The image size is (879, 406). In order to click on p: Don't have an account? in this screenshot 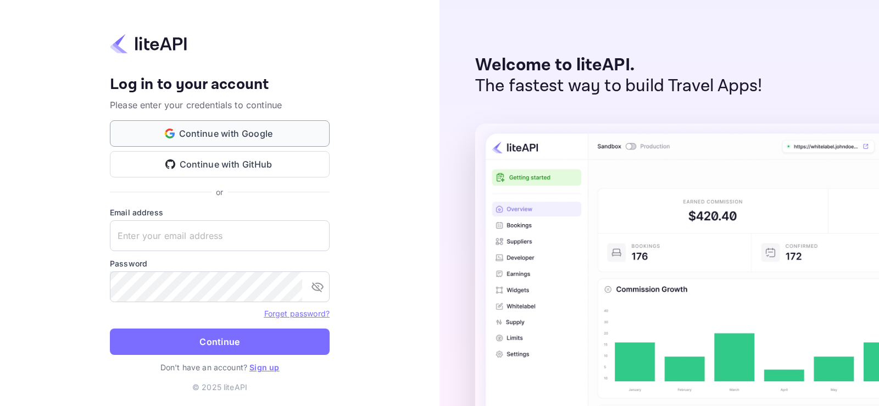, I will do `click(220, 367)`.